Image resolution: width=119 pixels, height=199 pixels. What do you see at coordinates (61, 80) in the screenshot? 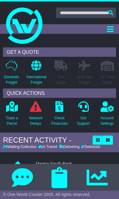
I see `p: Full Loads` at bounding box center [61, 80].